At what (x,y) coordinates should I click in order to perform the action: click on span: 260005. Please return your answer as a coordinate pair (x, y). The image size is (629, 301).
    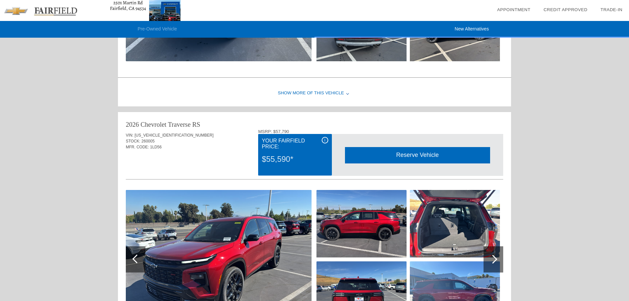
    Looking at the image, I should click on (148, 141).